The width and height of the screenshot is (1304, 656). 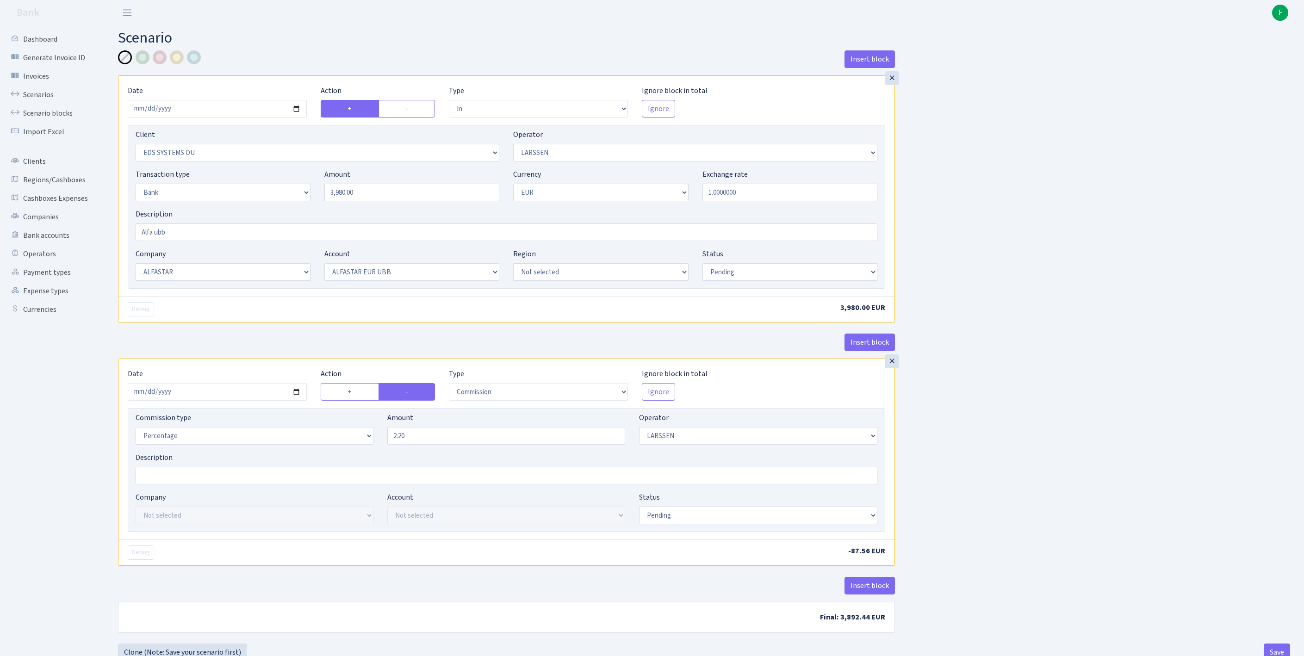 What do you see at coordinates (51, 39) in the screenshot?
I see `a: Dashboard` at bounding box center [51, 39].